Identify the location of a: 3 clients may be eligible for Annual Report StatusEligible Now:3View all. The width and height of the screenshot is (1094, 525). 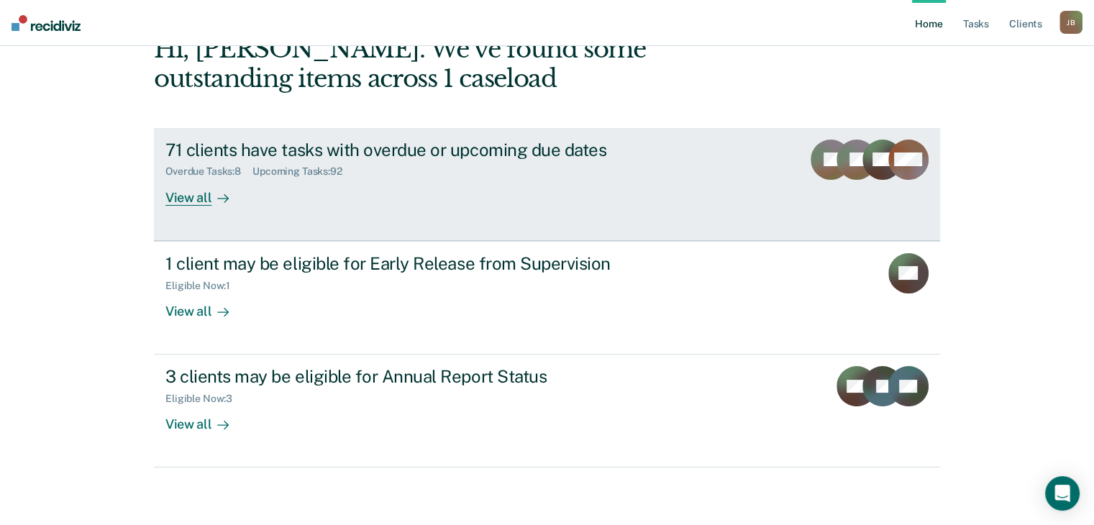
(547, 411).